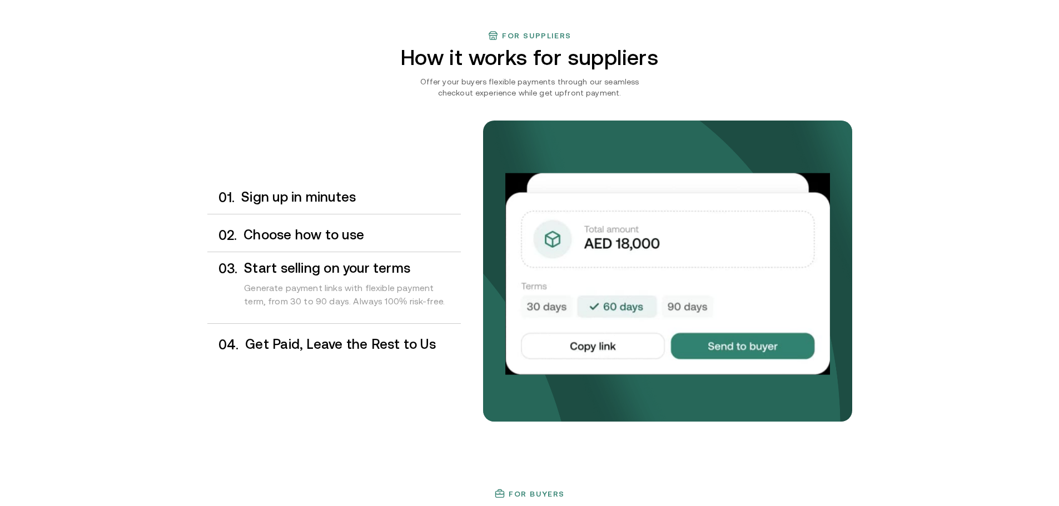  I want to click on div: 0 2 ., so click(222, 235).